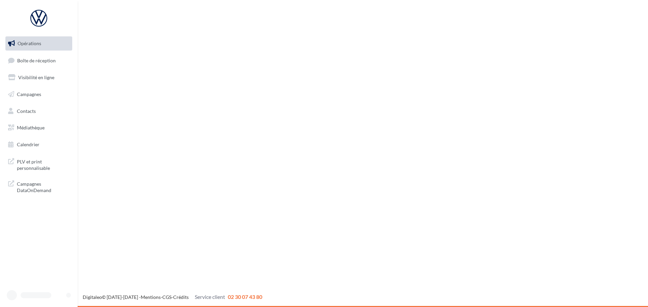 The image size is (648, 307). What do you see at coordinates (181, 297) in the screenshot?
I see `a: Crédits` at bounding box center [181, 297].